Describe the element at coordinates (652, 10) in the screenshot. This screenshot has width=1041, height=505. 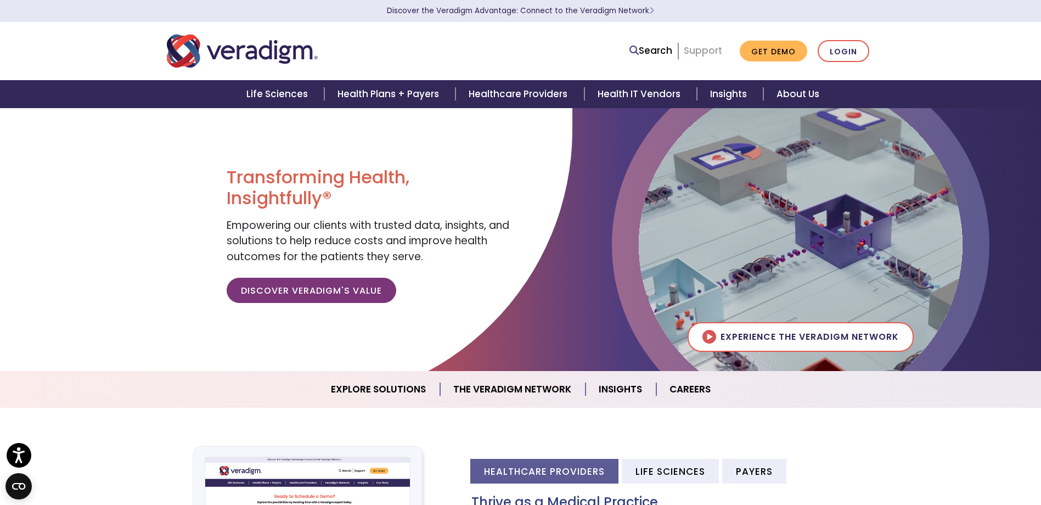
I see `span: Learn More` at that location.